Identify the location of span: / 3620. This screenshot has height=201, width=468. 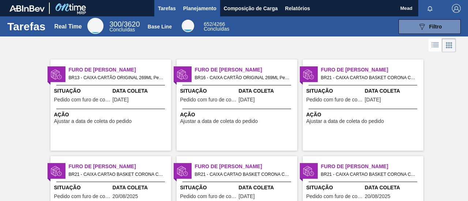
(124, 24).